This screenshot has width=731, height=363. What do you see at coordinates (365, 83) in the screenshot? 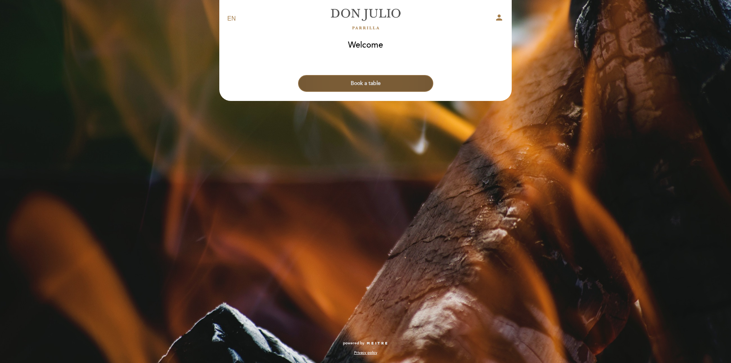
I see `button: Book a table` at bounding box center [365, 83].